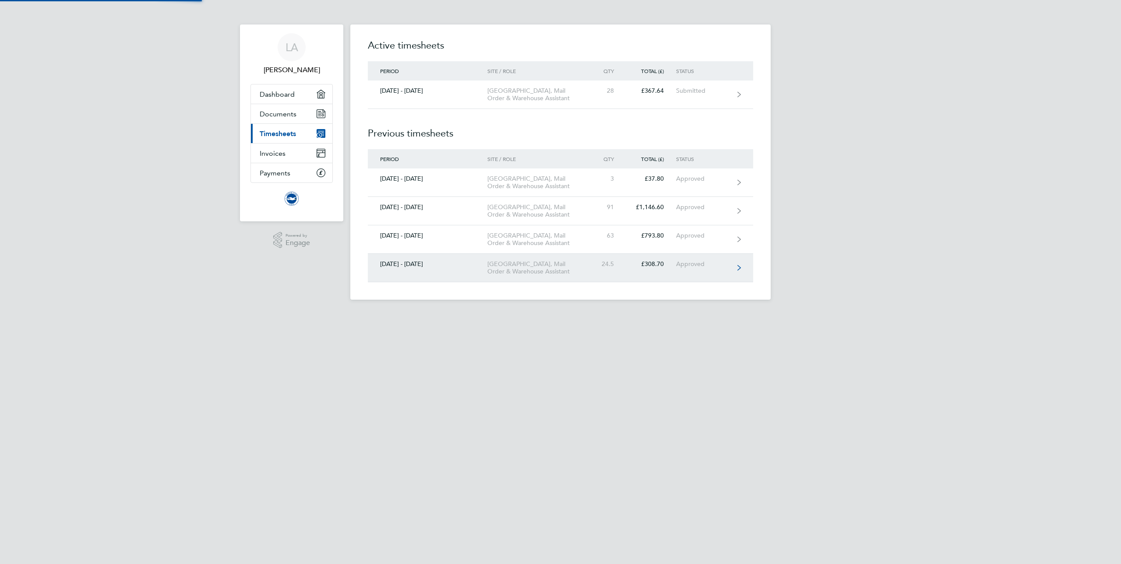  I want to click on div: £1,146.60, so click(651, 207).